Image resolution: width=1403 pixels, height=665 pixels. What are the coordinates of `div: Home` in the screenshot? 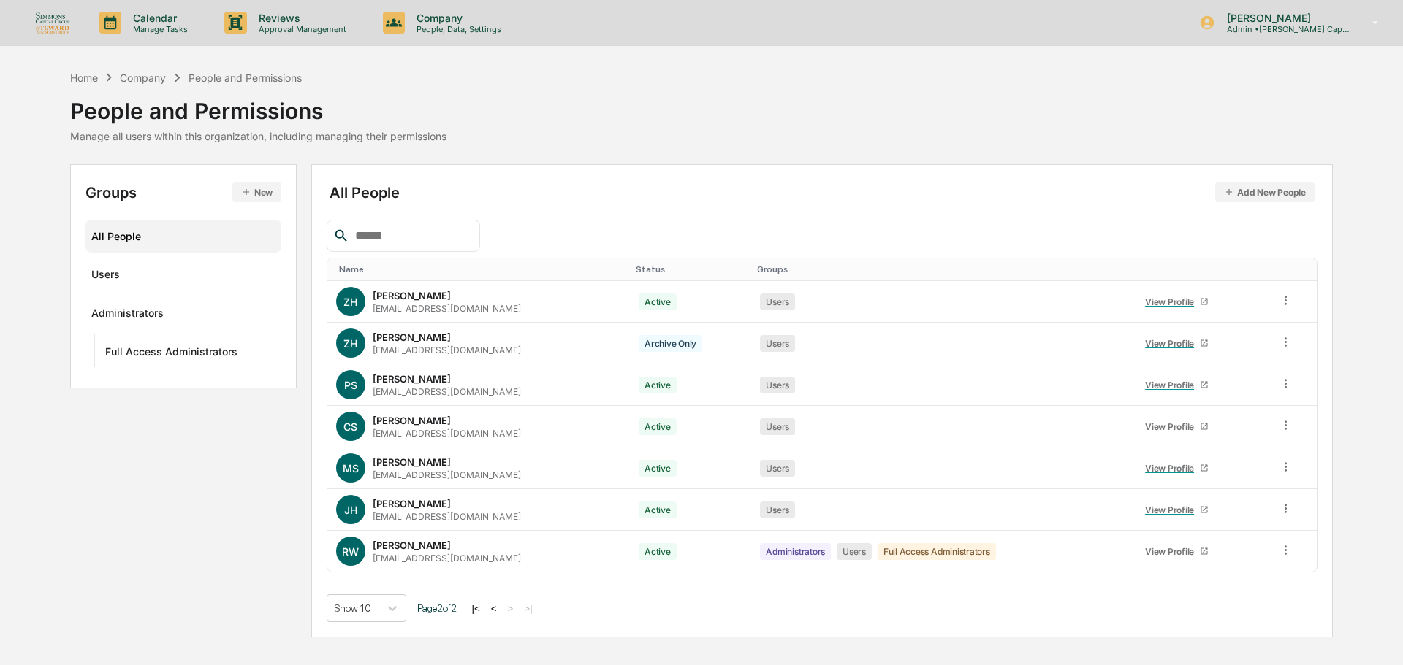 It's located at (84, 77).